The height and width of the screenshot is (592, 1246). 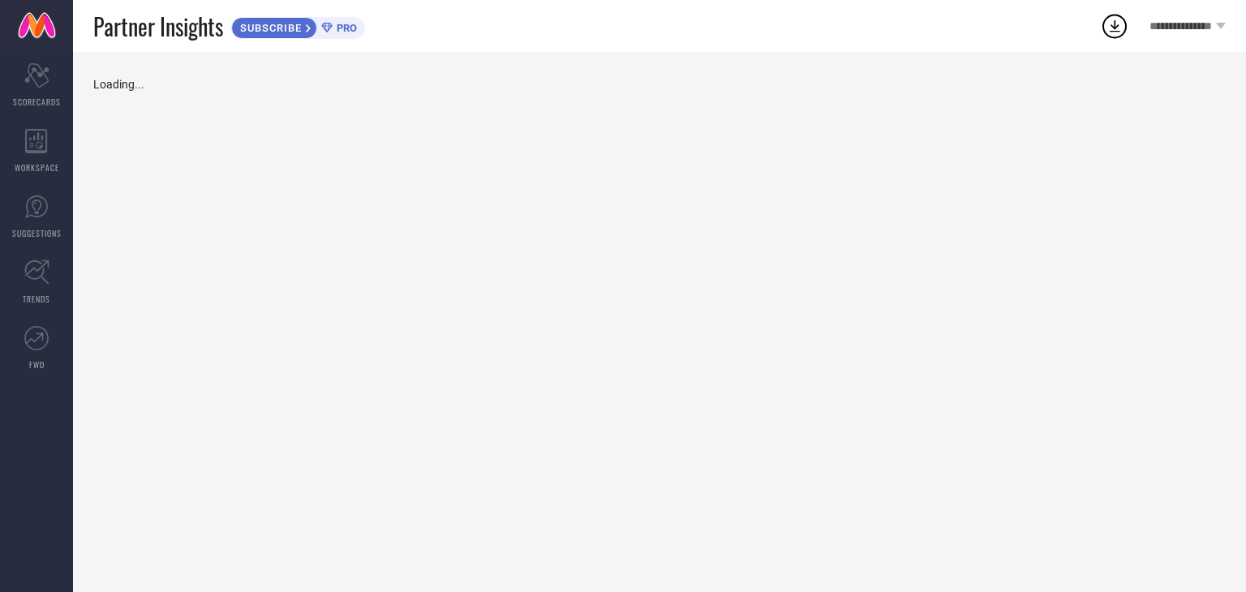 I want to click on span: SUBSCRIBE, so click(x=269, y=28).